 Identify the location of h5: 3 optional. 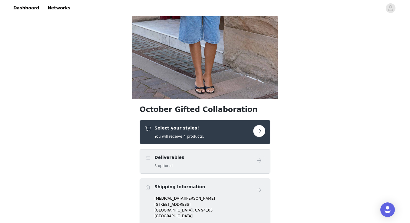
(169, 166).